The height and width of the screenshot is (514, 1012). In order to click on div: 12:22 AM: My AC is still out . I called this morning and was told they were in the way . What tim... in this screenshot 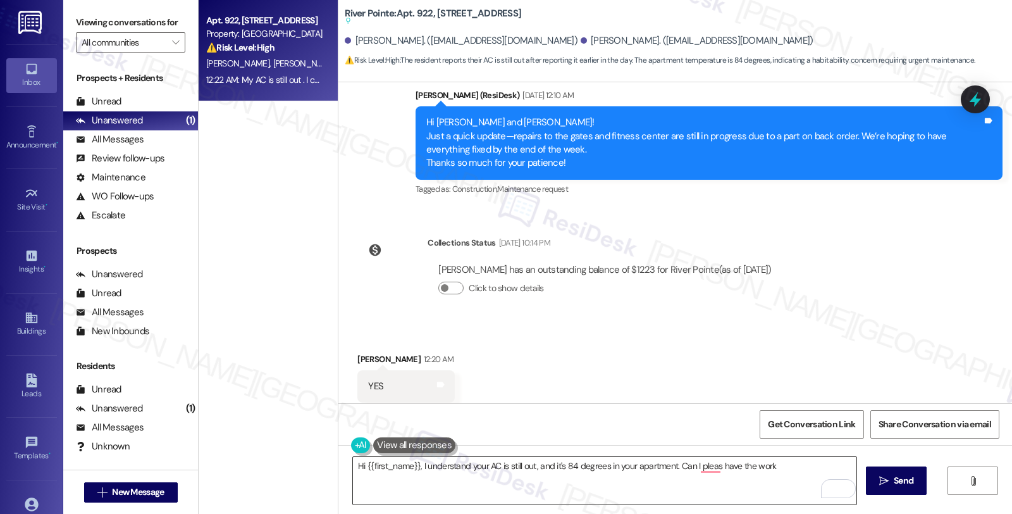, I will do `click(517, 80)`.